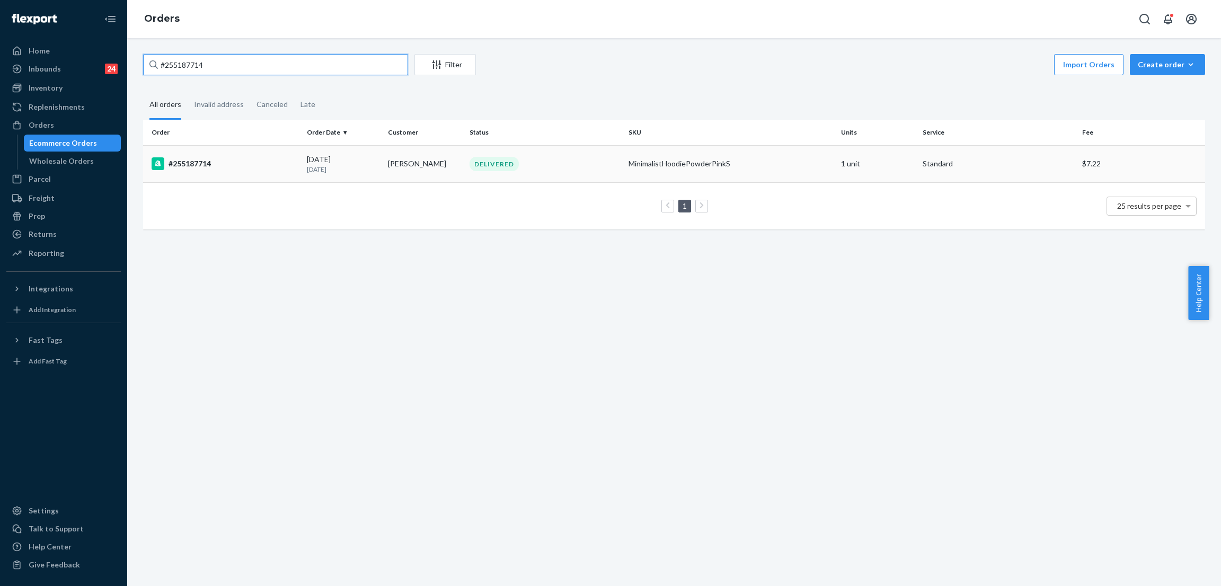 This screenshot has height=586, width=1221. What do you see at coordinates (64, 253) in the screenshot?
I see `a: Reporting` at bounding box center [64, 253].